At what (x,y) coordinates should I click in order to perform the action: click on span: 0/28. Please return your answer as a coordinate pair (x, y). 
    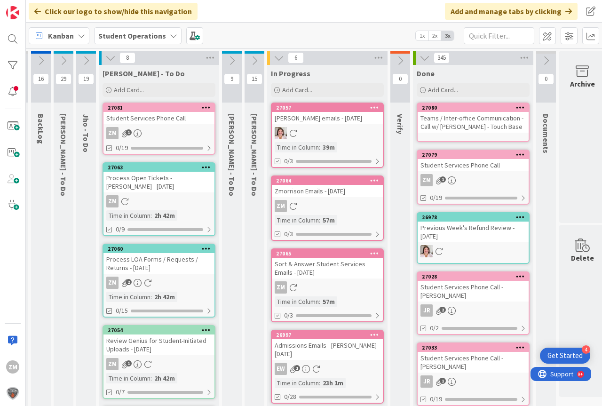
    Looking at the image, I should click on (290, 396).